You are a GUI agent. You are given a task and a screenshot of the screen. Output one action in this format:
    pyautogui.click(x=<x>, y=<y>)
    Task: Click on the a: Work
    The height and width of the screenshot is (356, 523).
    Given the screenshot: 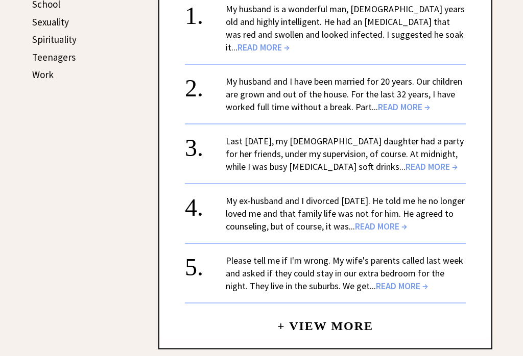 What is the action you would take?
    pyautogui.click(x=43, y=75)
    